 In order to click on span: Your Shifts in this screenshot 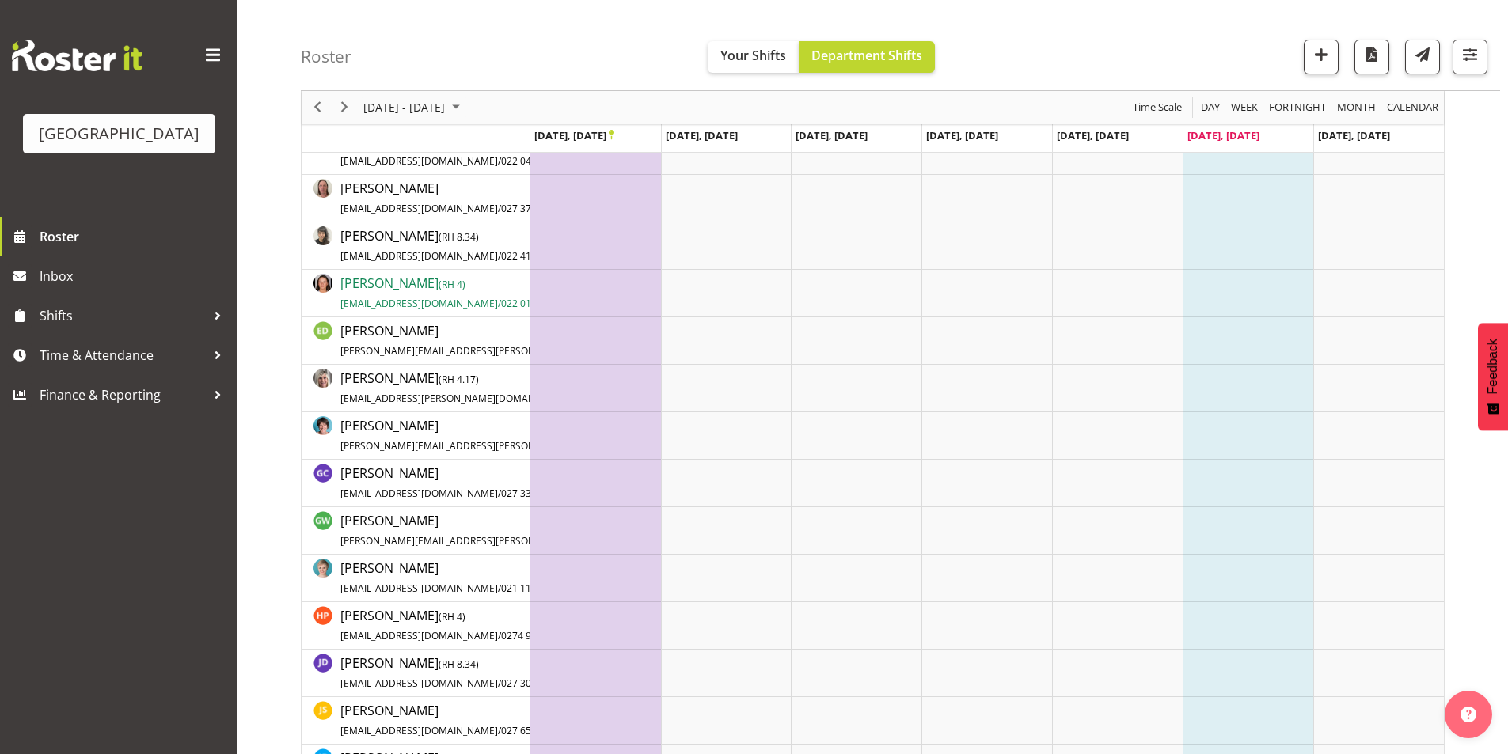, I will do `click(753, 55)`.